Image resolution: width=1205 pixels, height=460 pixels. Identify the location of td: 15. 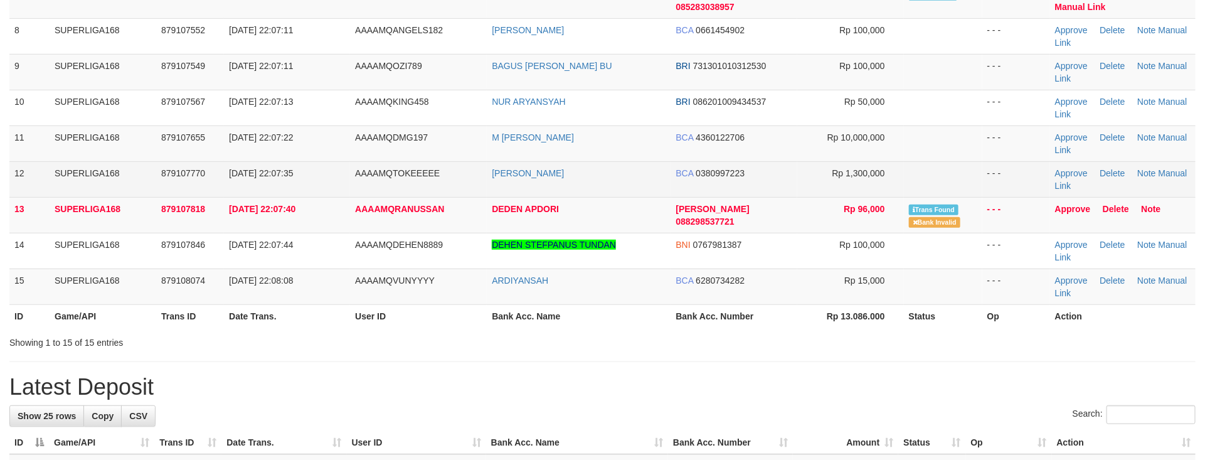
(29, 286).